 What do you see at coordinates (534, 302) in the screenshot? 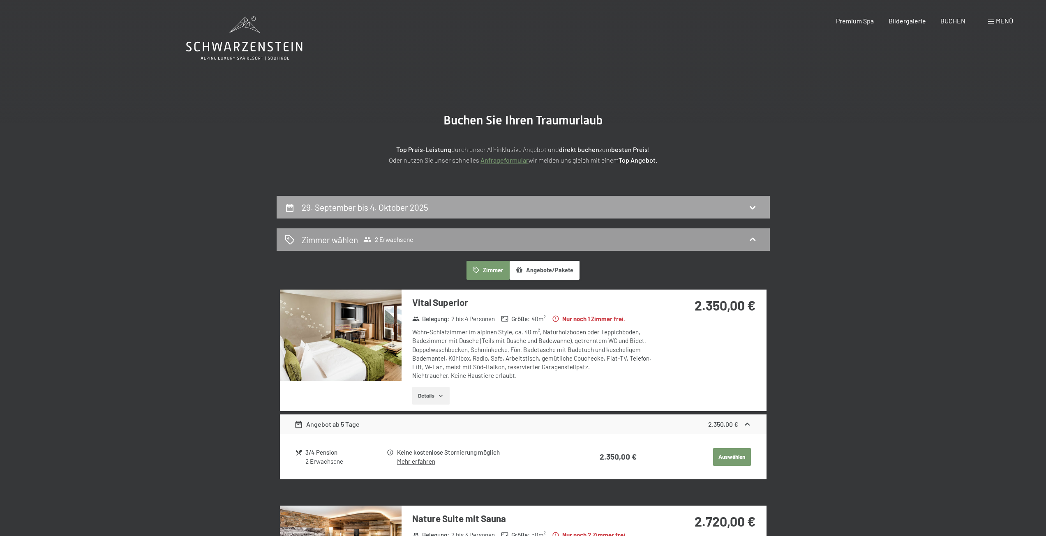
I see `h3: Vital Superior` at bounding box center [534, 302].